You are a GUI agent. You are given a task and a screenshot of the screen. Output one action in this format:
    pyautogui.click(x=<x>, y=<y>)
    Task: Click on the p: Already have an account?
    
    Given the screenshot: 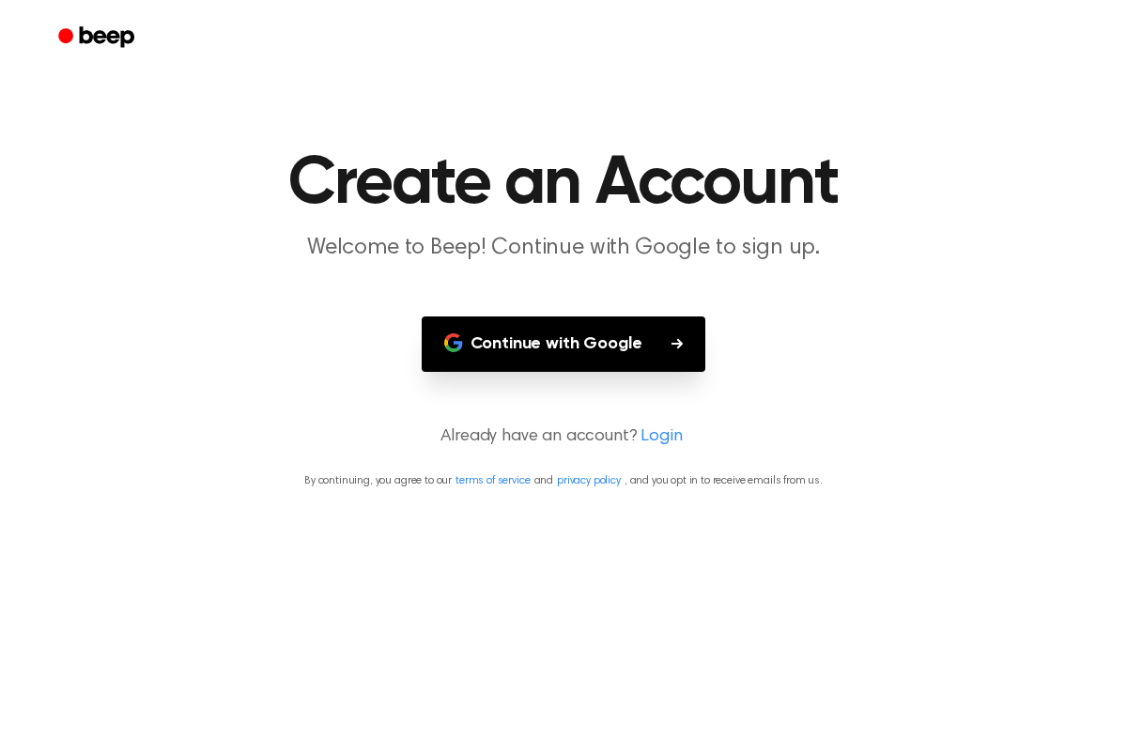 What is the action you would take?
    pyautogui.click(x=564, y=437)
    